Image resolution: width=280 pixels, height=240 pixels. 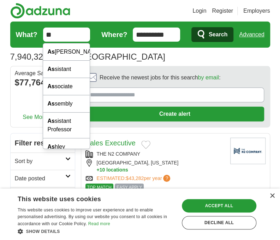 What do you see at coordinates (160, 78) in the screenshot?
I see `span: Receive the newest jobs for this search :` at bounding box center [160, 78].